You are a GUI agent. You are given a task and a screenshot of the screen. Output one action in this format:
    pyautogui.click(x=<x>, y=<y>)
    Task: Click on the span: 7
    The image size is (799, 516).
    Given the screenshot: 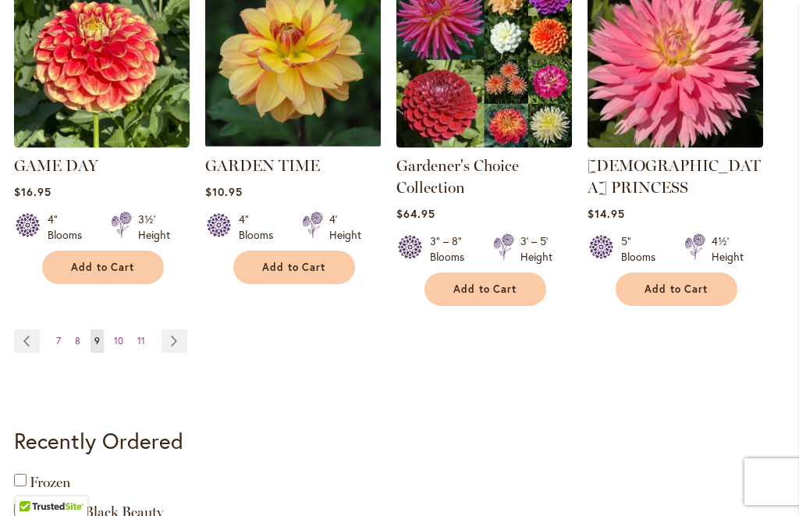 What is the action you would take?
    pyautogui.click(x=59, y=340)
    